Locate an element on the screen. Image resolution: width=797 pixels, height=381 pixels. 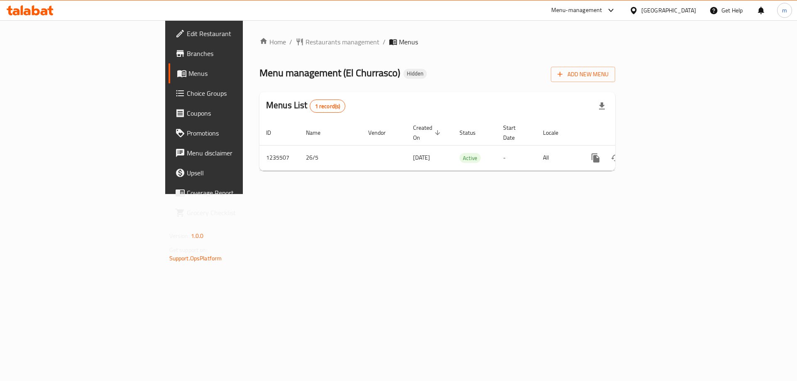
span: Edit Restaurant is located at coordinates (239, 34).